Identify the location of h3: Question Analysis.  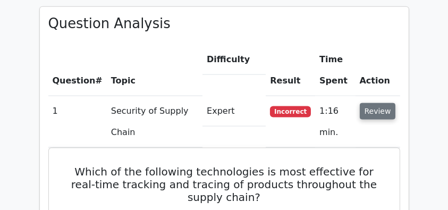
(224, 23).